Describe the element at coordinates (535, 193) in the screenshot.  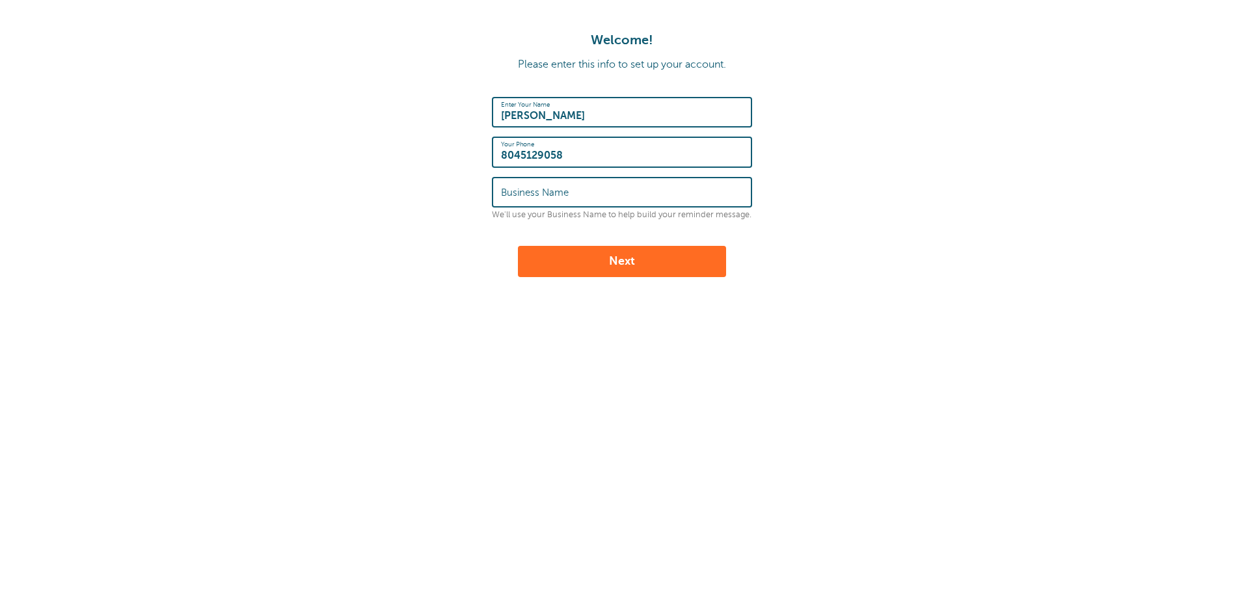
I see `label: Business Name` at that location.